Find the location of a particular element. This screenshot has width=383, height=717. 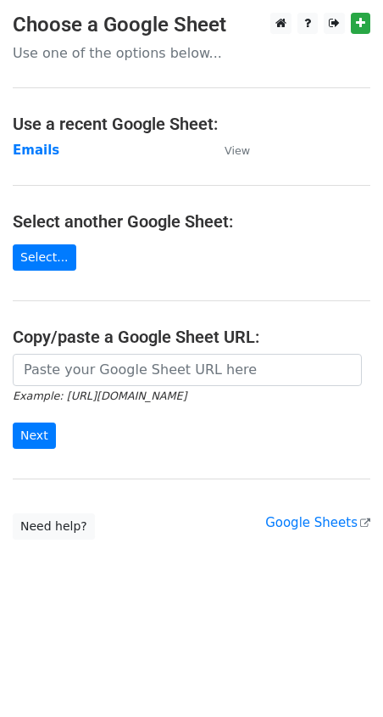

input: Paste your Google Sheet URL here is located at coordinates (187, 370).